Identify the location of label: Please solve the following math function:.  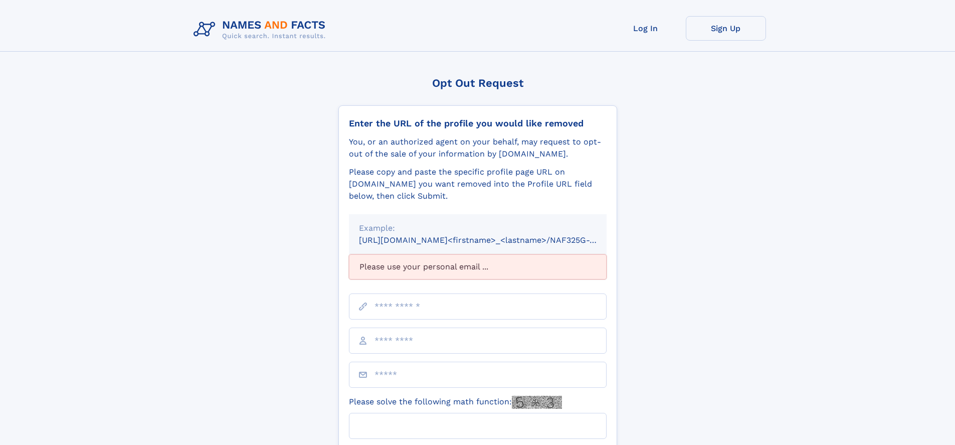
(455, 402).